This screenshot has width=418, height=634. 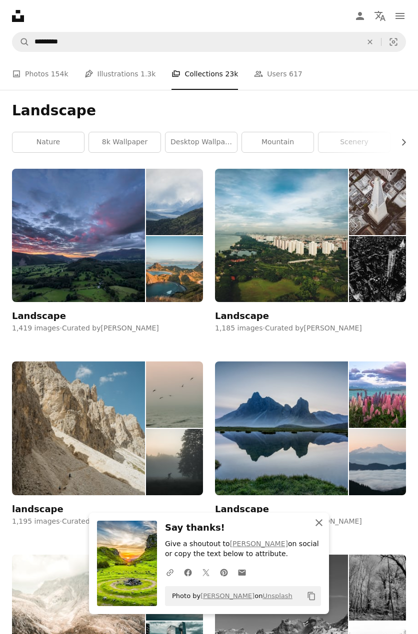 I want to click on a: Share over email, so click(x=242, y=572).